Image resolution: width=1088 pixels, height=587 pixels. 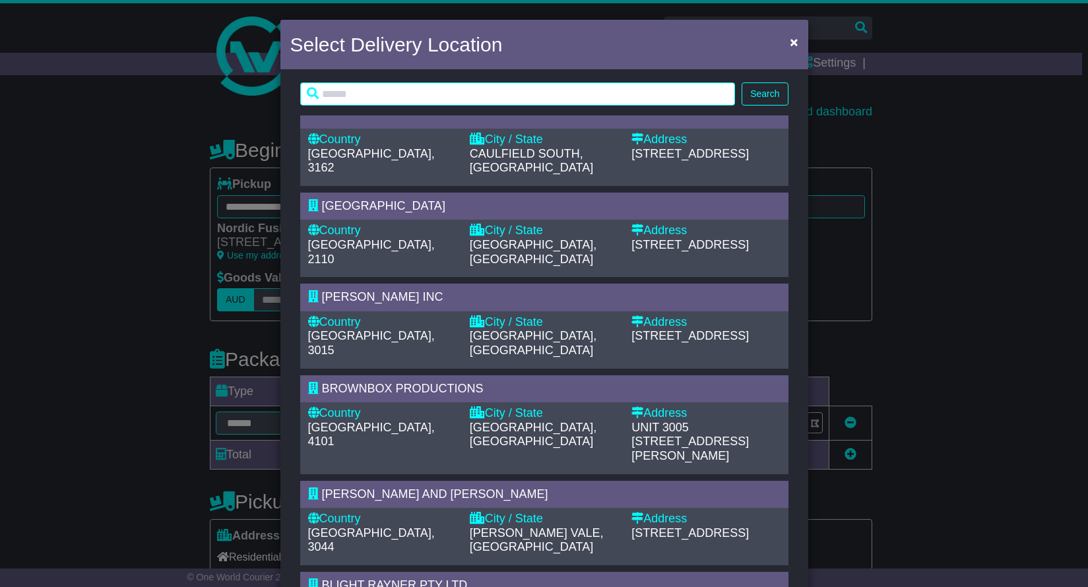 What do you see at coordinates (397, 44) in the screenshot?
I see `h4: Select Delivery Location` at bounding box center [397, 44].